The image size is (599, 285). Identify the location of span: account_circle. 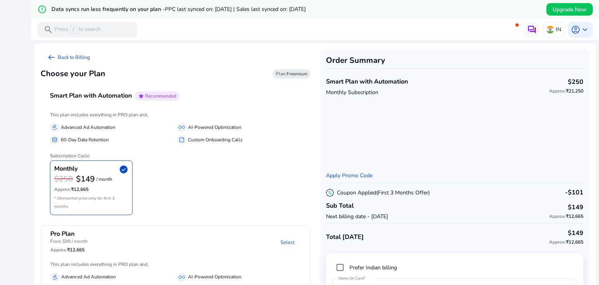
(576, 30).